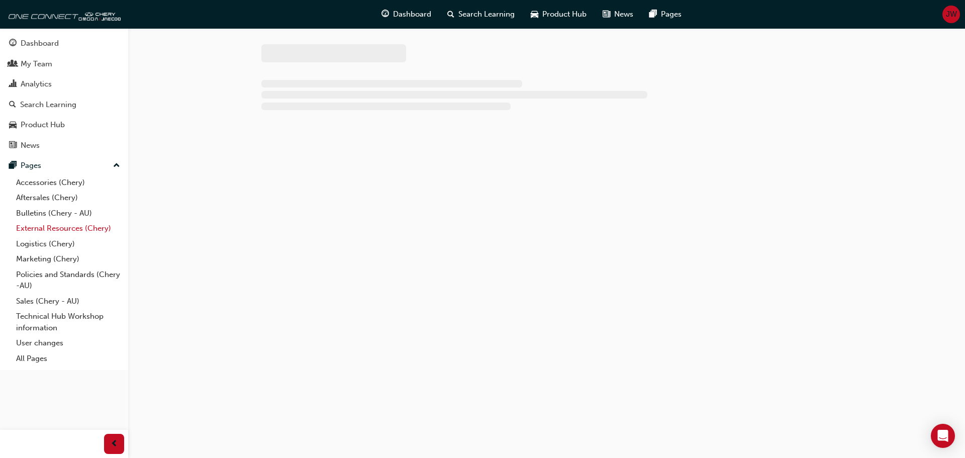 The image size is (965, 458). What do you see at coordinates (952, 14) in the screenshot?
I see `span: JW` at bounding box center [952, 14].